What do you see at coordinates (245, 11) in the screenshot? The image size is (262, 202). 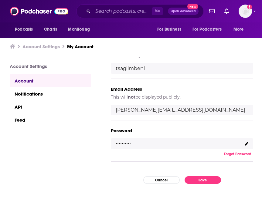 I see `span: Logged in as tsaglimbeni` at bounding box center [245, 11].